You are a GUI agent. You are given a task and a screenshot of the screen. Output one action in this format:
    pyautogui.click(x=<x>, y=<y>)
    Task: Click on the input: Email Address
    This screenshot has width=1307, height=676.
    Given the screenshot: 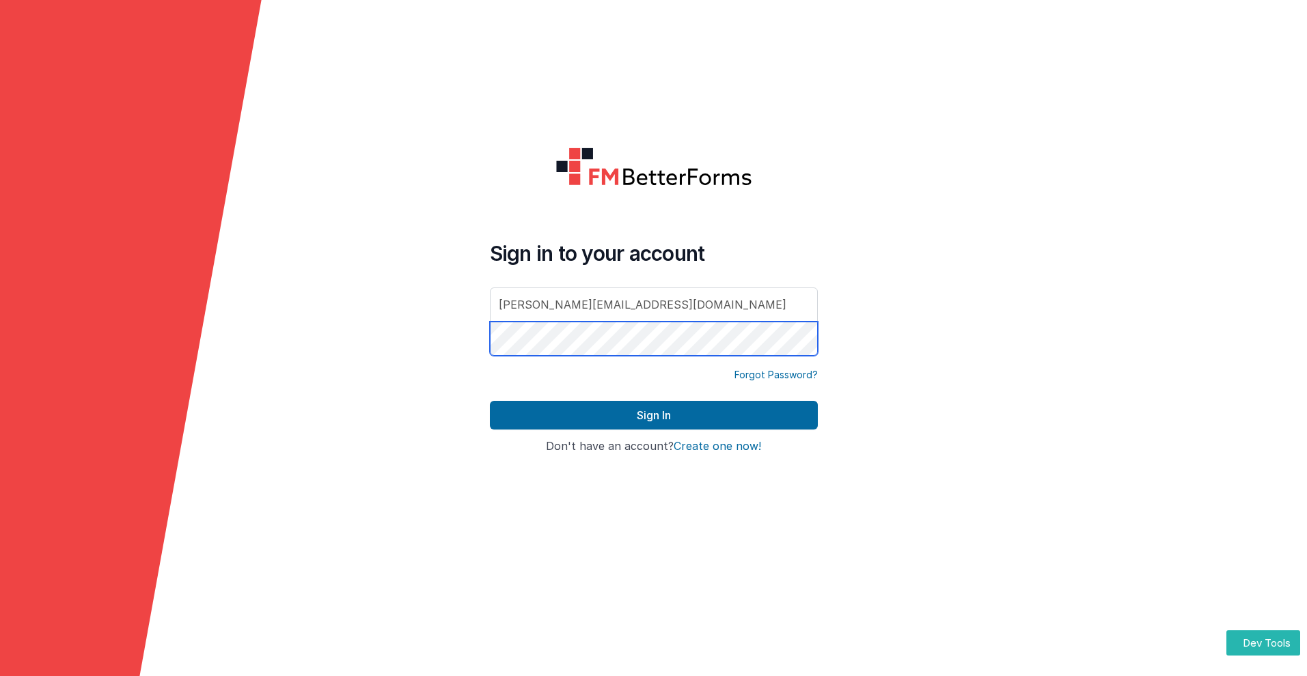 What is the action you would take?
    pyautogui.click(x=654, y=305)
    